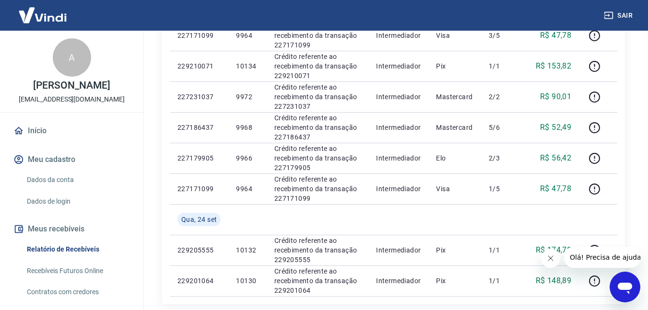  I want to click on p: 5/6, so click(503, 128).